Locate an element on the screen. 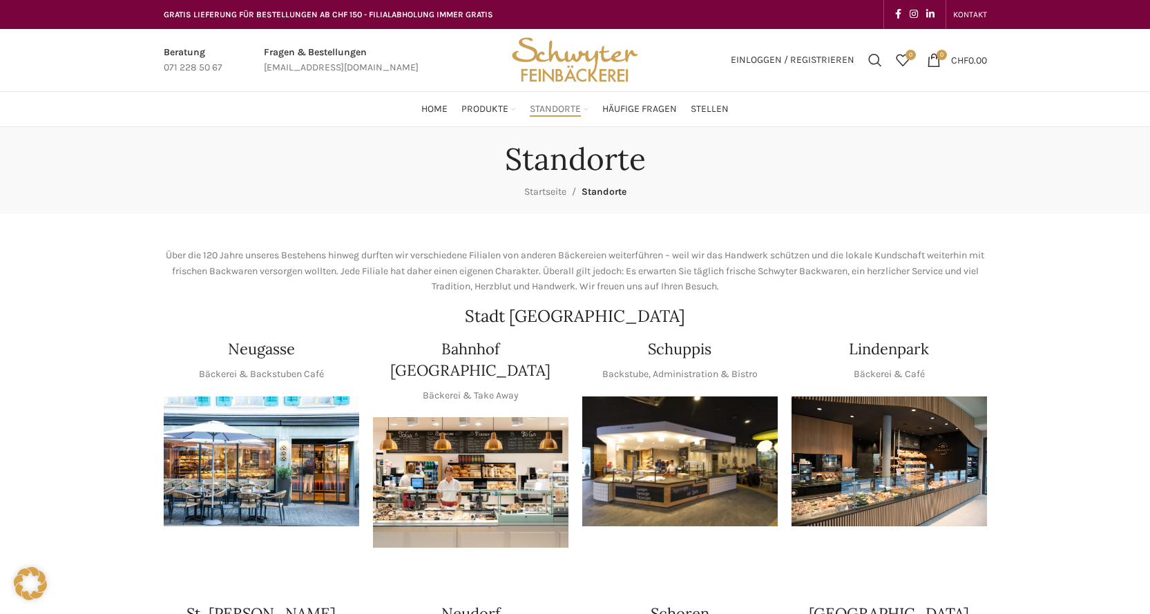 The height and width of the screenshot is (614, 1150). span: Einloggen / Registrieren is located at coordinates (792, 60).